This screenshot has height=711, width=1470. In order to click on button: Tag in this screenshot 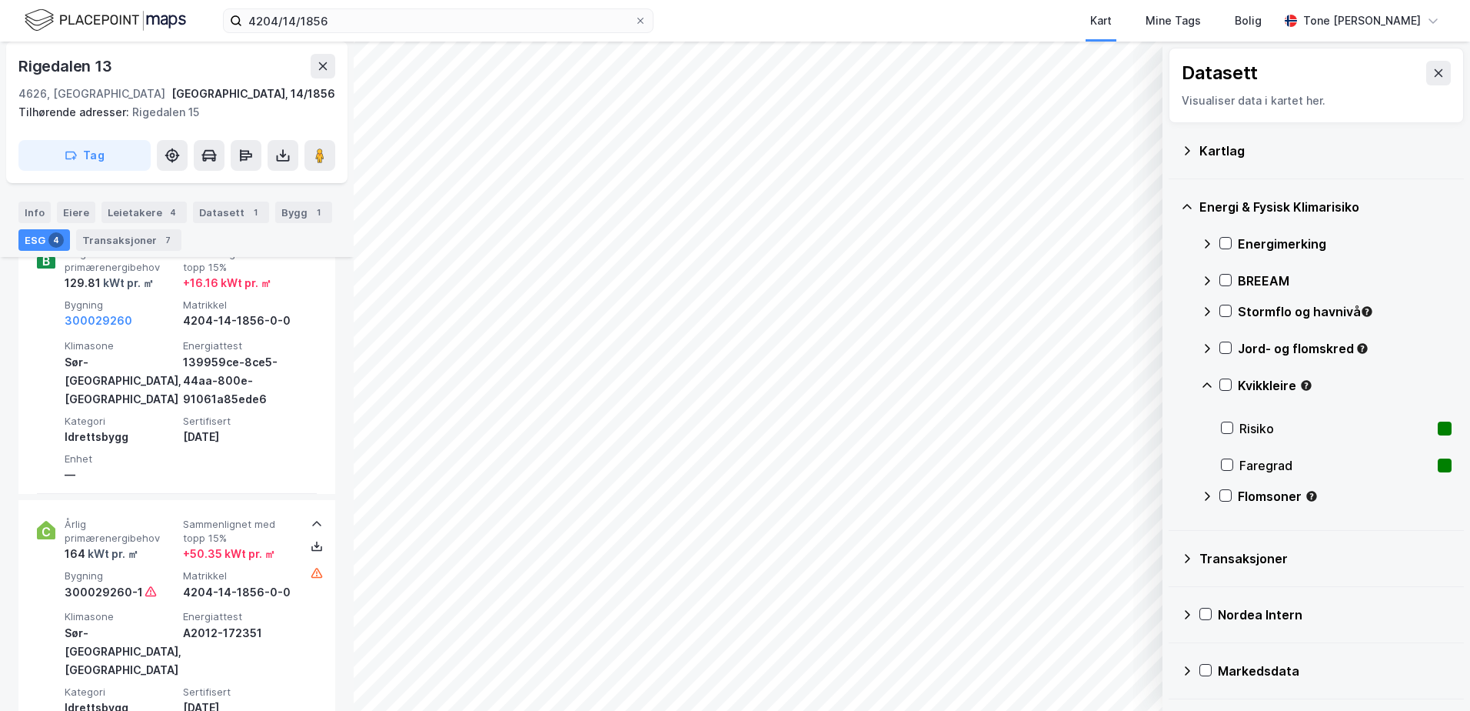, I will do `click(85, 155)`.